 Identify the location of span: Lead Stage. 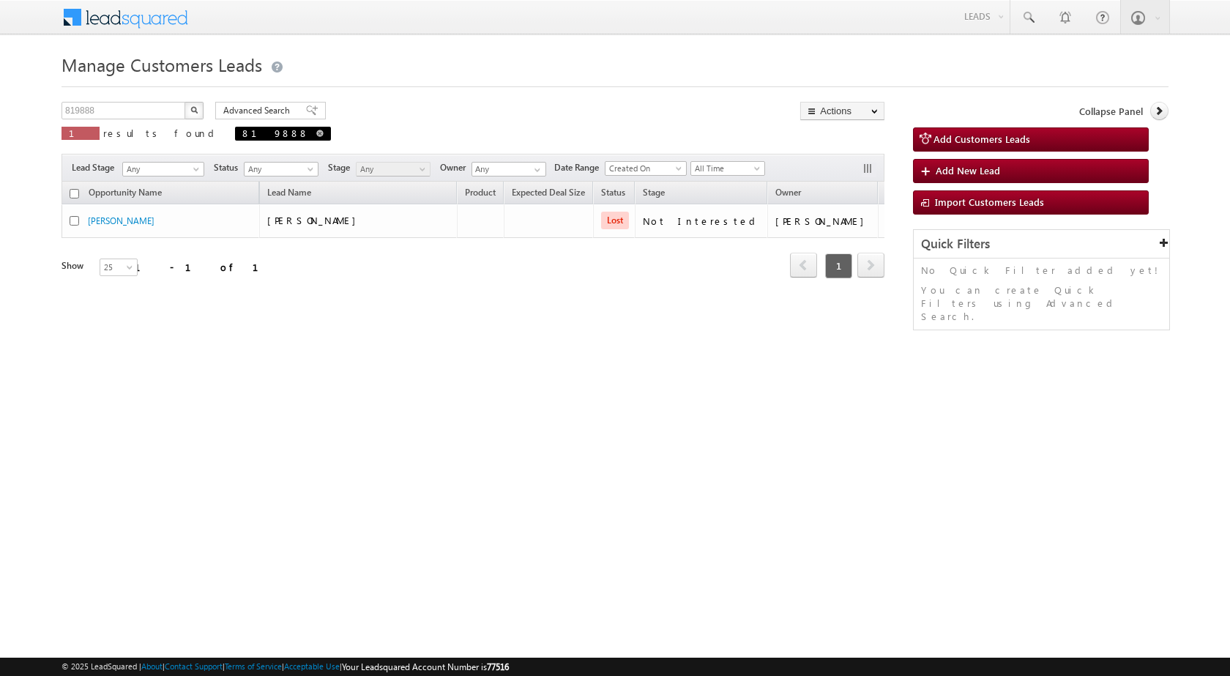
(96, 168).